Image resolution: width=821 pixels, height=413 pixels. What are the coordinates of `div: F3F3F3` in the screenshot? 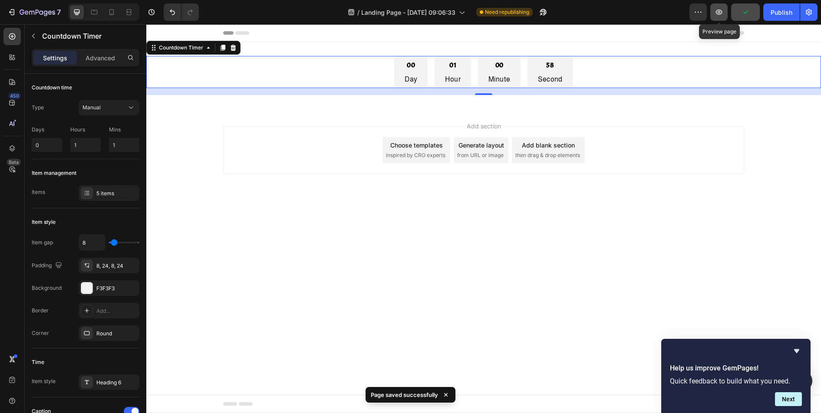 It's located at (117, 289).